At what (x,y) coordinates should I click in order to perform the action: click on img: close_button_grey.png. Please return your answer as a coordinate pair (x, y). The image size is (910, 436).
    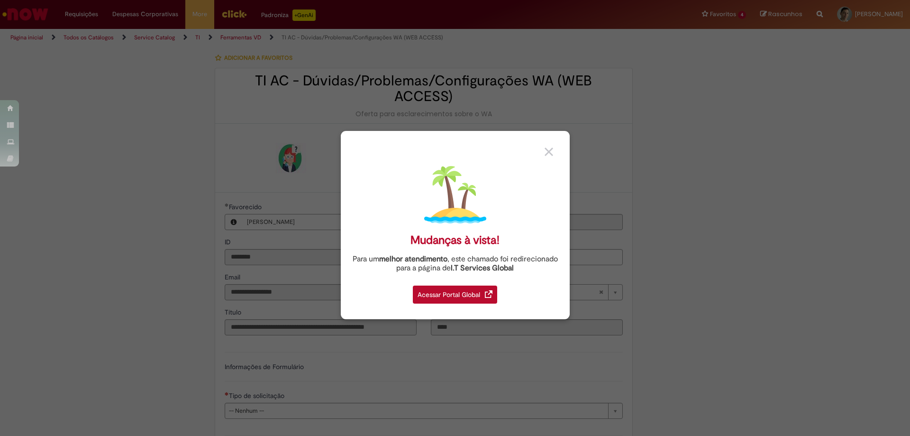
    Looking at the image, I should click on (549, 152).